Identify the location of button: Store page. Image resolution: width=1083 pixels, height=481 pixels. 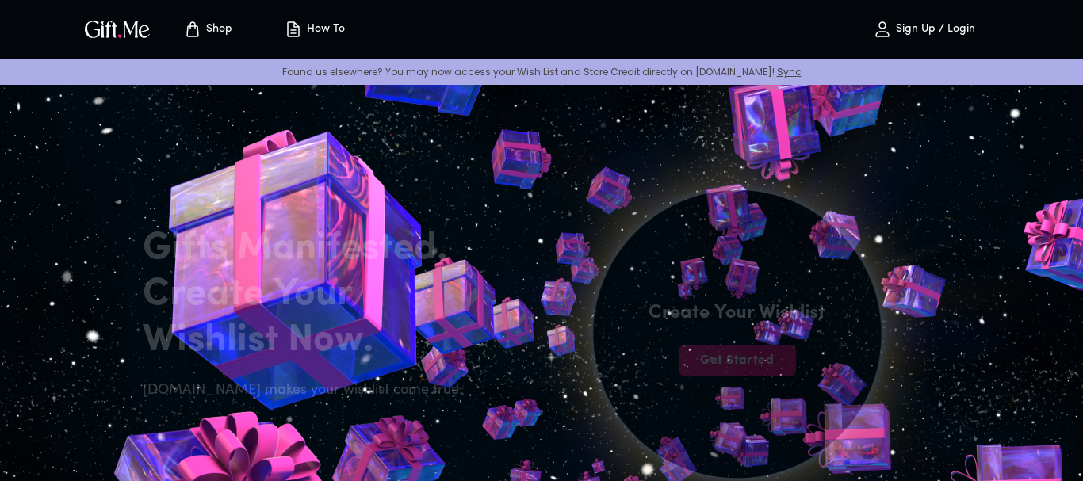
(208, 29).